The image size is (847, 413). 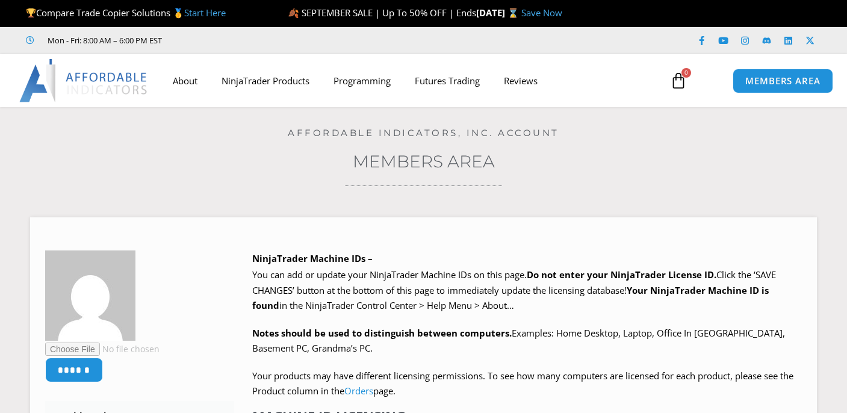 What do you see at coordinates (686, 73) in the screenshot?
I see `span: 0` at bounding box center [686, 73].